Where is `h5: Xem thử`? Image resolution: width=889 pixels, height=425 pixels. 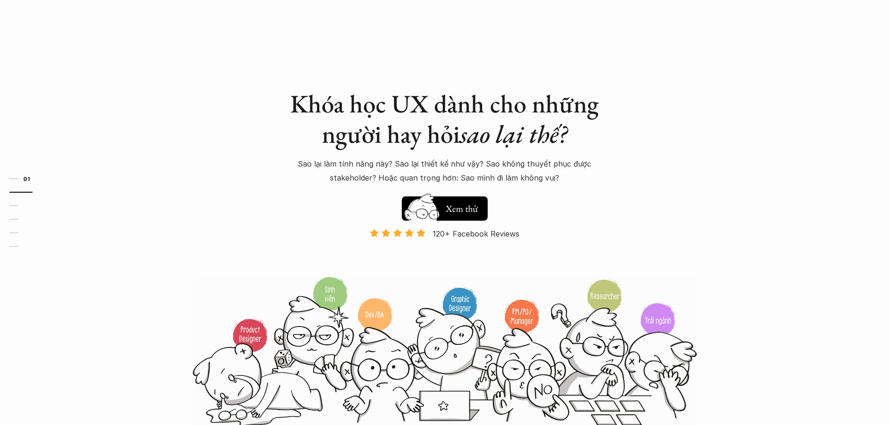
h5: Xem thử is located at coordinates (462, 209).